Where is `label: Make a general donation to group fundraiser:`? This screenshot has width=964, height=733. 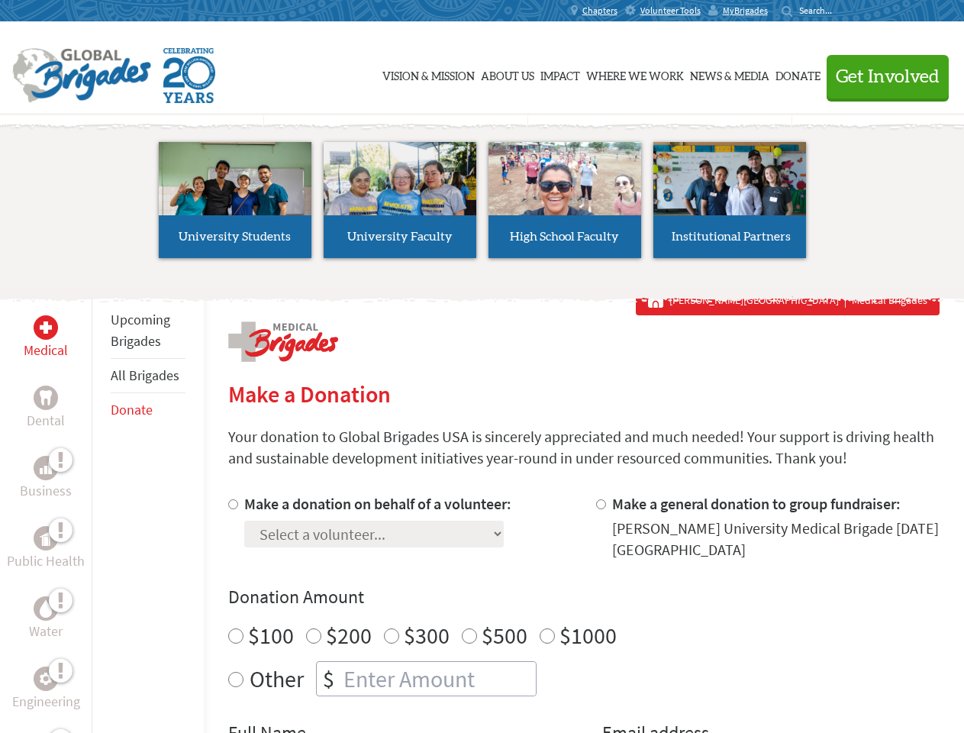
label: Make a general donation to group fundraiser: is located at coordinates (757, 503).